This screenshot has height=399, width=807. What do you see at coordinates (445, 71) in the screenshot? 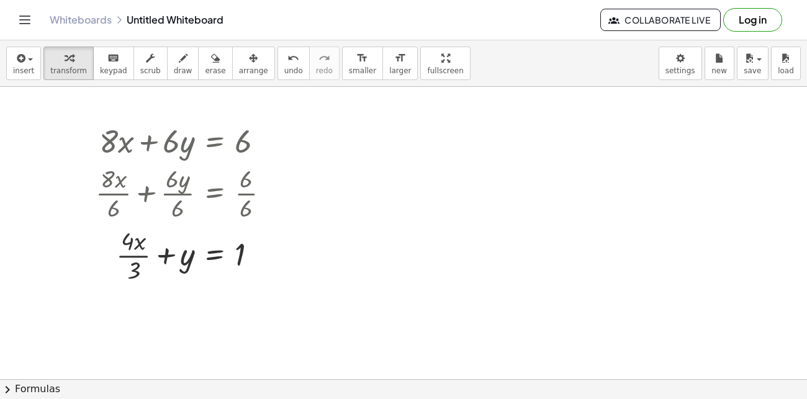
I see `span: fullscreen` at bounding box center [445, 71].